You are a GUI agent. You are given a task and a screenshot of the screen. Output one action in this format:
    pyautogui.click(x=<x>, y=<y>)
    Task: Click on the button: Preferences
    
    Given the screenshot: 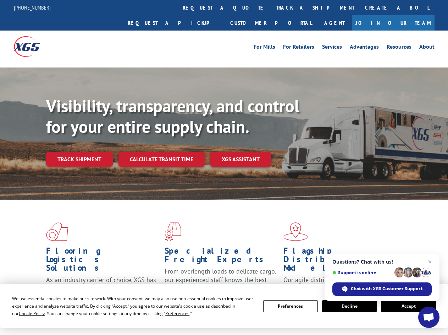 What is the action you would take?
    pyautogui.click(x=291, y=306)
    